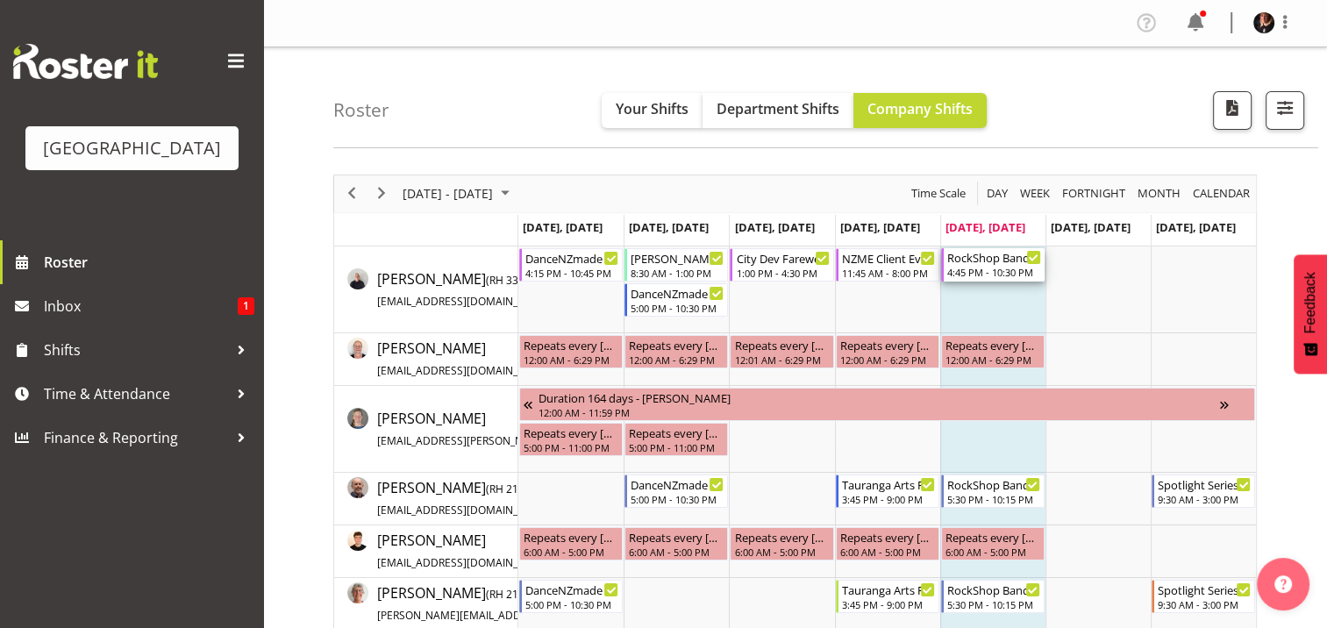  What do you see at coordinates (652, 110) in the screenshot?
I see `button: Your Shifts` at bounding box center [652, 110].